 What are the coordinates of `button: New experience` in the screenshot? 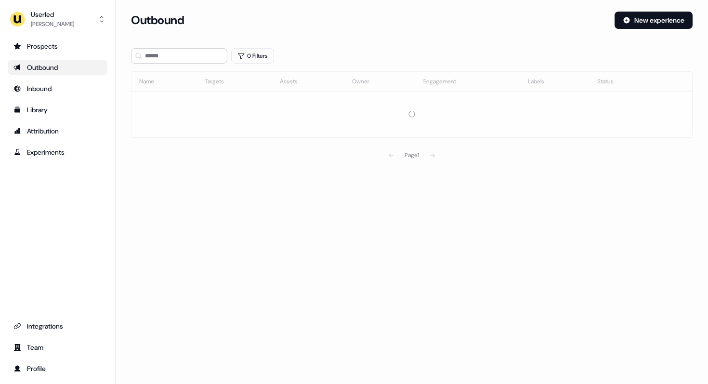 It's located at (654, 20).